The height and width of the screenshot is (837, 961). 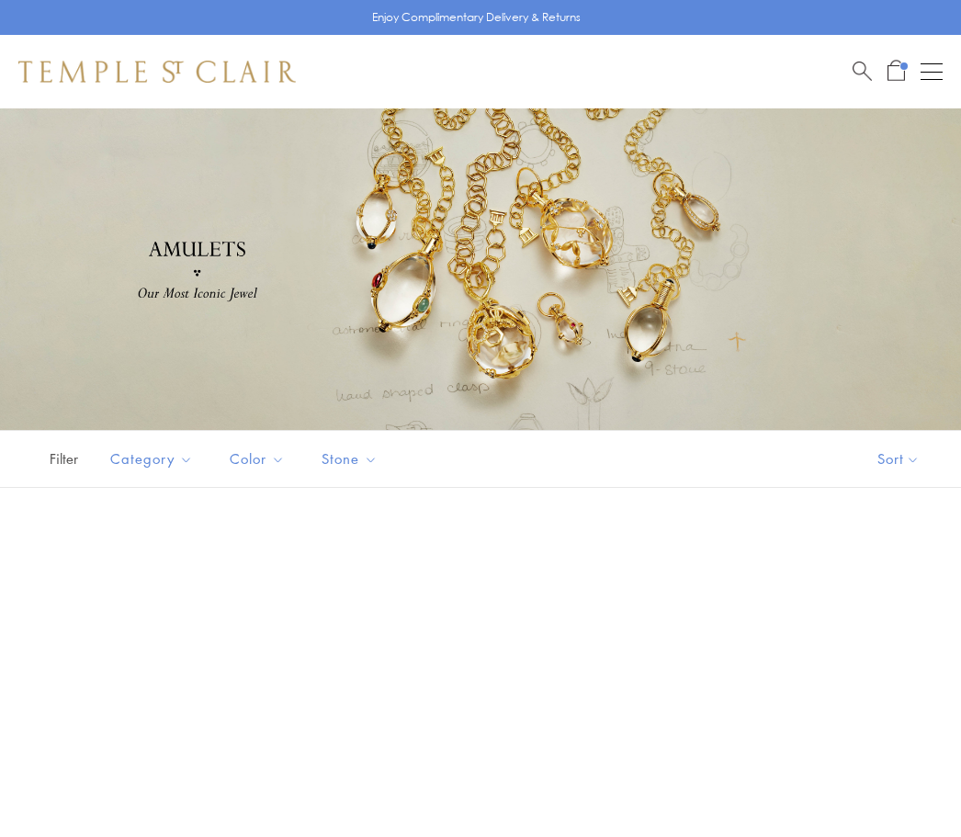 I want to click on button: Color, so click(x=257, y=458).